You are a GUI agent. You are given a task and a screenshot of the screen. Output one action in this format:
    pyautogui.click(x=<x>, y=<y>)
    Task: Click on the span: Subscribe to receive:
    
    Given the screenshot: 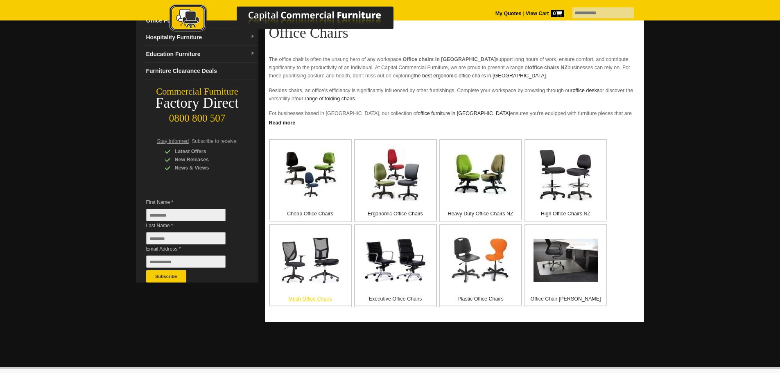 What is the action you would take?
    pyautogui.click(x=214, y=141)
    